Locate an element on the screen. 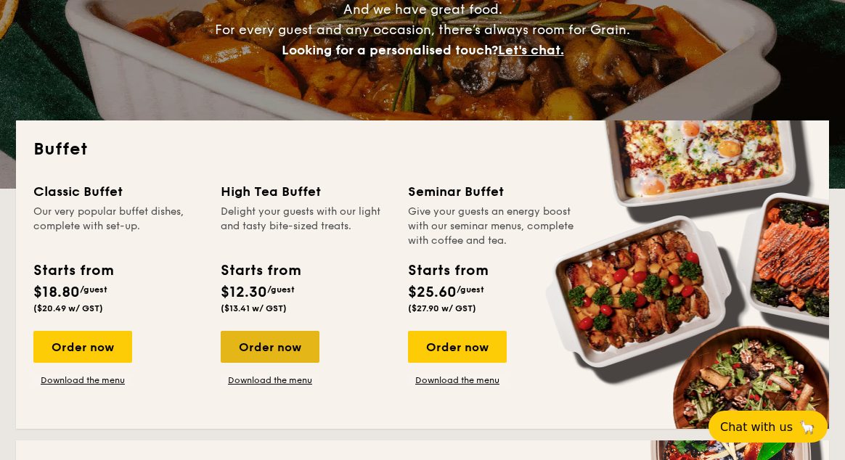 This screenshot has height=460, width=845. span: ($13.41 w/ GST) is located at coordinates (253, 309).